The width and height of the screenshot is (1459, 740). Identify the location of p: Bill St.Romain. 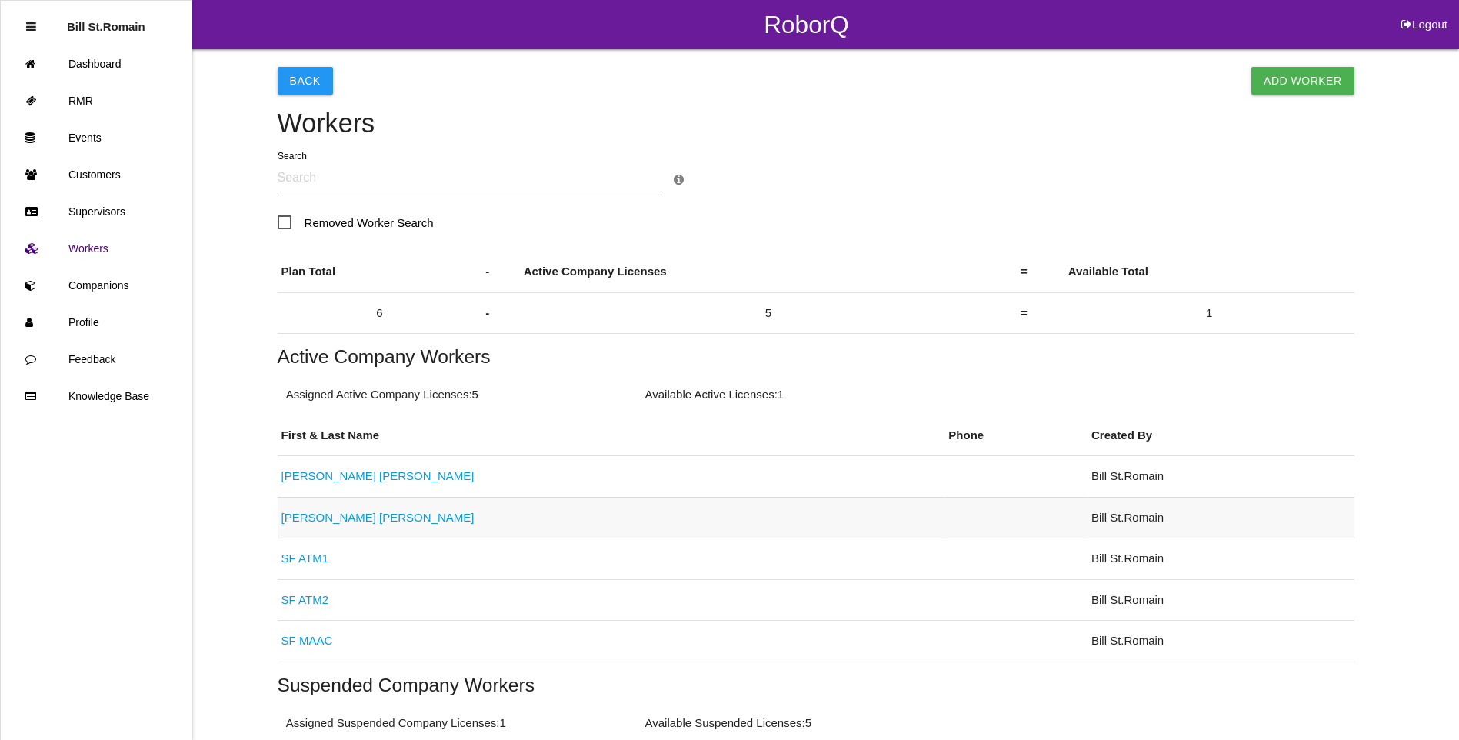
(106, 21).